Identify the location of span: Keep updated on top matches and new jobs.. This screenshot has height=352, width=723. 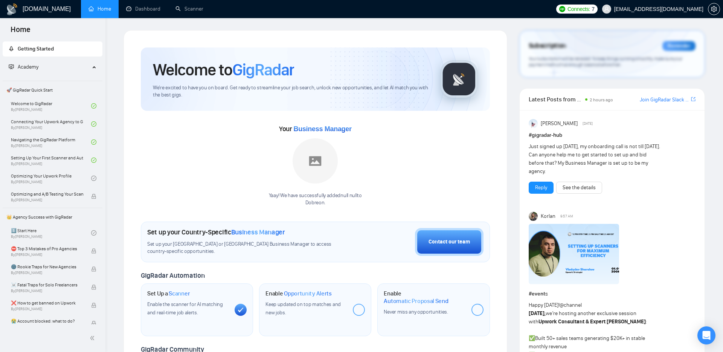
(303, 308).